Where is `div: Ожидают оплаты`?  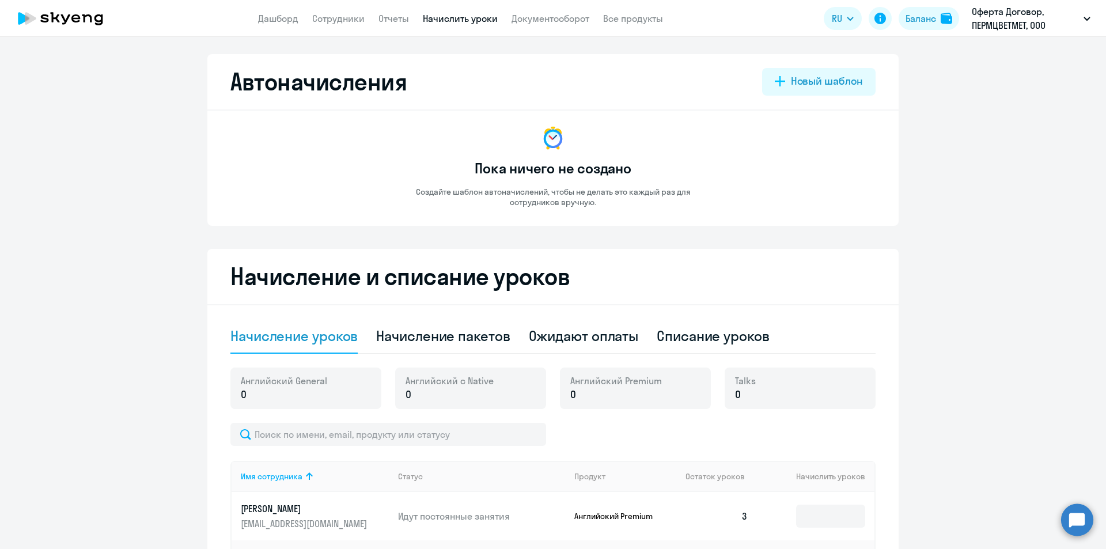 div: Ожидают оплаты is located at coordinates (584, 336).